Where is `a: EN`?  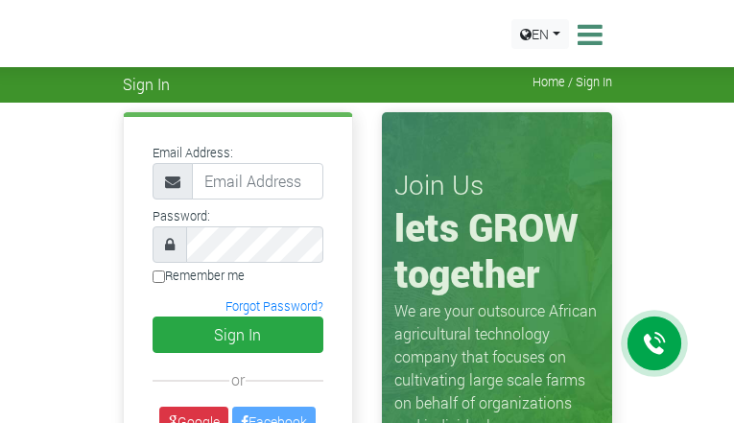
a: EN is located at coordinates (540, 34).